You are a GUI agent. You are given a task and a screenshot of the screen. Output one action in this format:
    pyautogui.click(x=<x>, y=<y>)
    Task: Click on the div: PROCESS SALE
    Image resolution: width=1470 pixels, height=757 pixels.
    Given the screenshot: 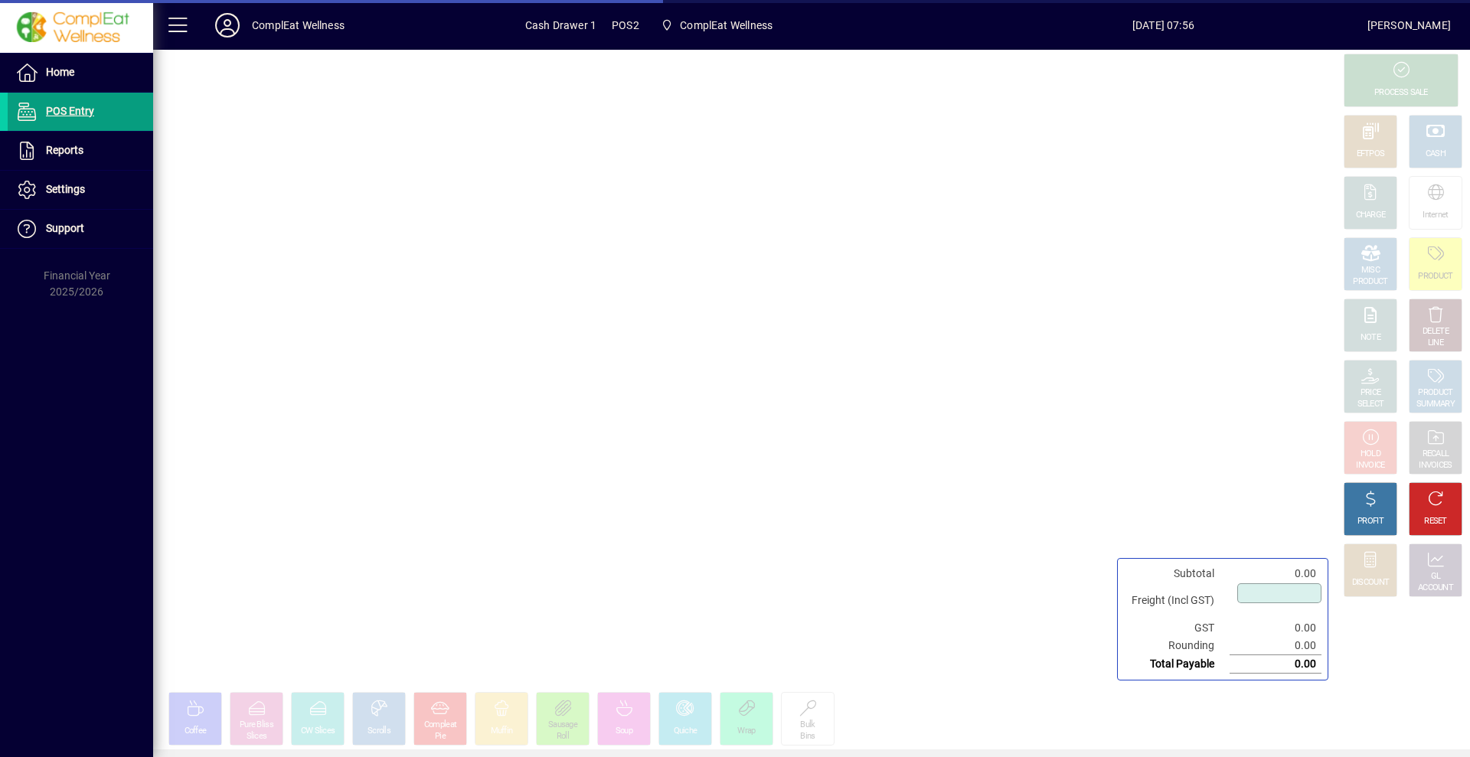 What is the action you would take?
    pyautogui.click(x=1401, y=93)
    